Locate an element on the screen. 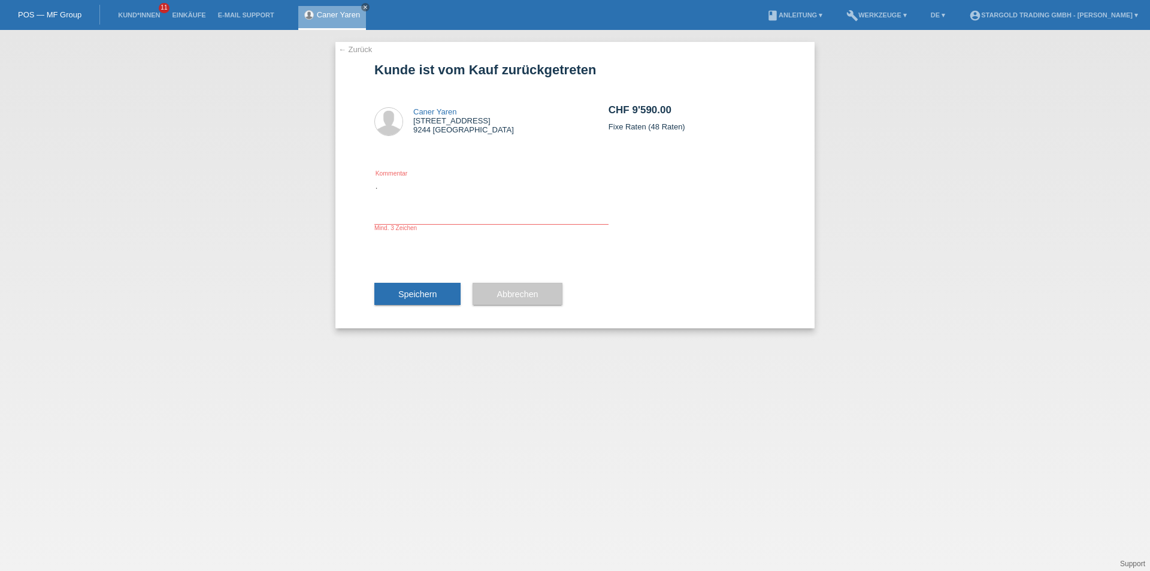 This screenshot has height=571, width=1150. a: DE ▾ is located at coordinates (938, 15).